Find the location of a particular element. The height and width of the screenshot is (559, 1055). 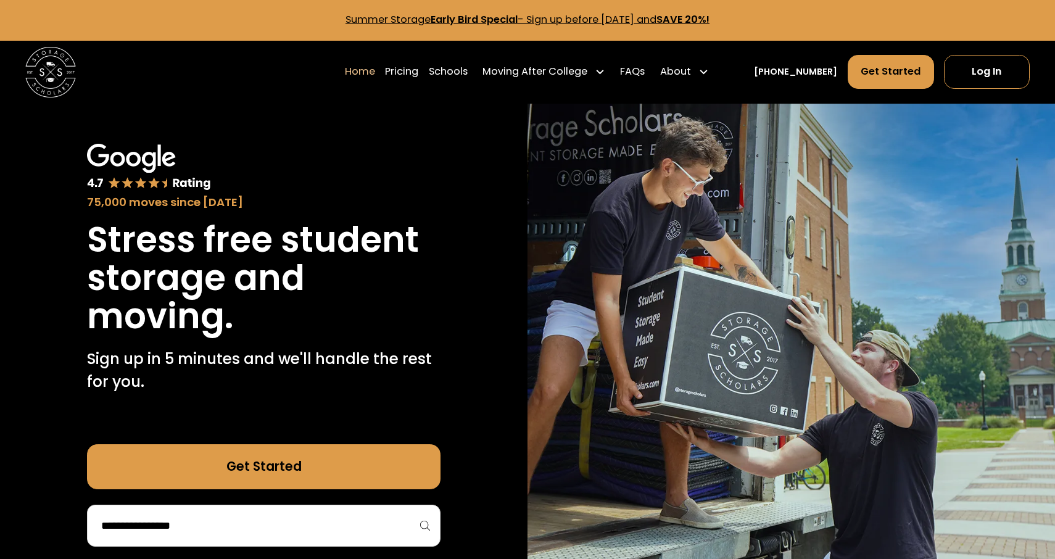

img: Google 4.7 star rating is located at coordinates (149, 167).